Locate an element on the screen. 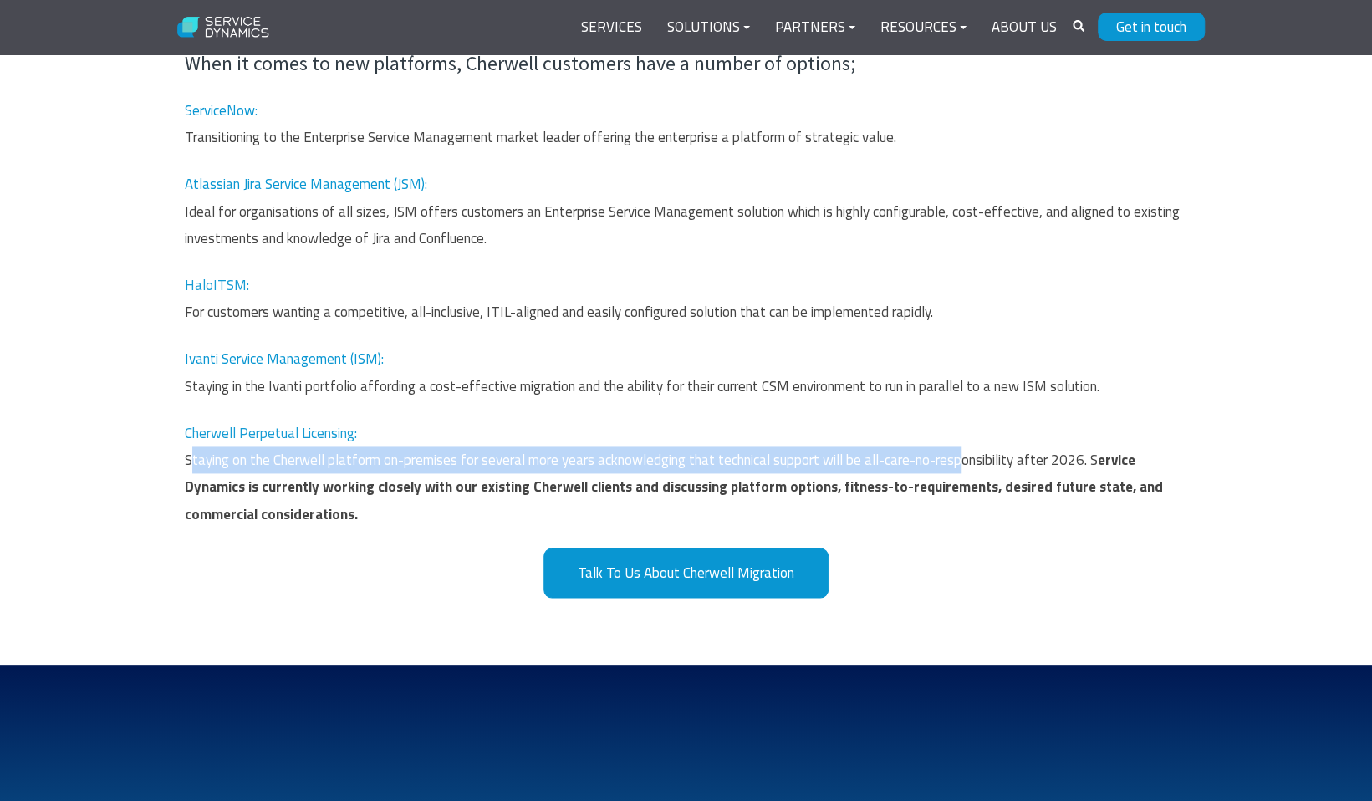 The width and height of the screenshot is (1372, 801). span: Ideal for organisations of all sizes, JSM offers customers an Enterprise Service Management solut... is located at coordinates (682, 225).